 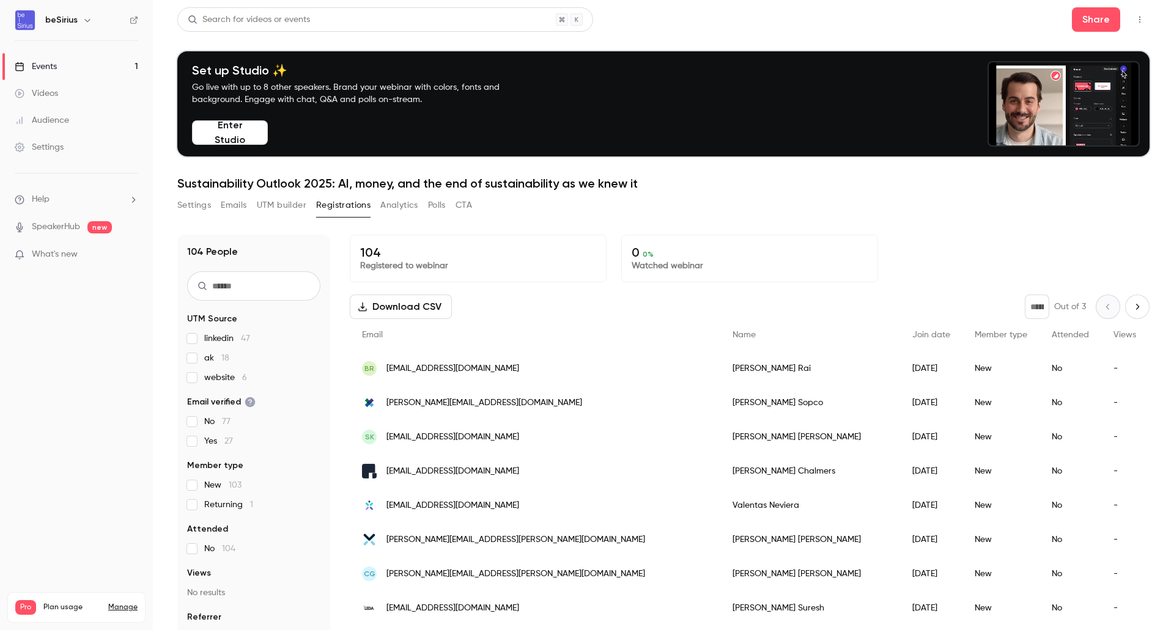 What do you see at coordinates (245, 378) in the screenshot?
I see `span: 6` at bounding box center [245, 378].